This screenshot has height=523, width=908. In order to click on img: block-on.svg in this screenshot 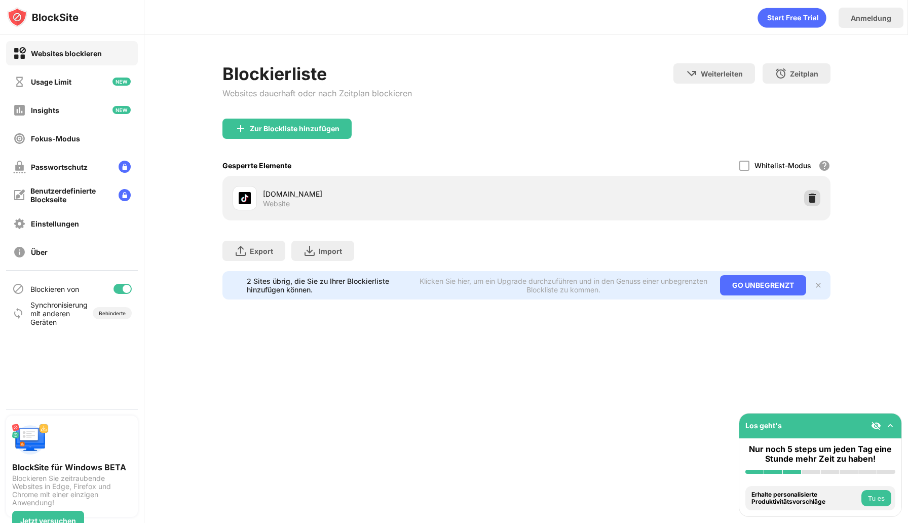, I will do `click(19, 53)`.